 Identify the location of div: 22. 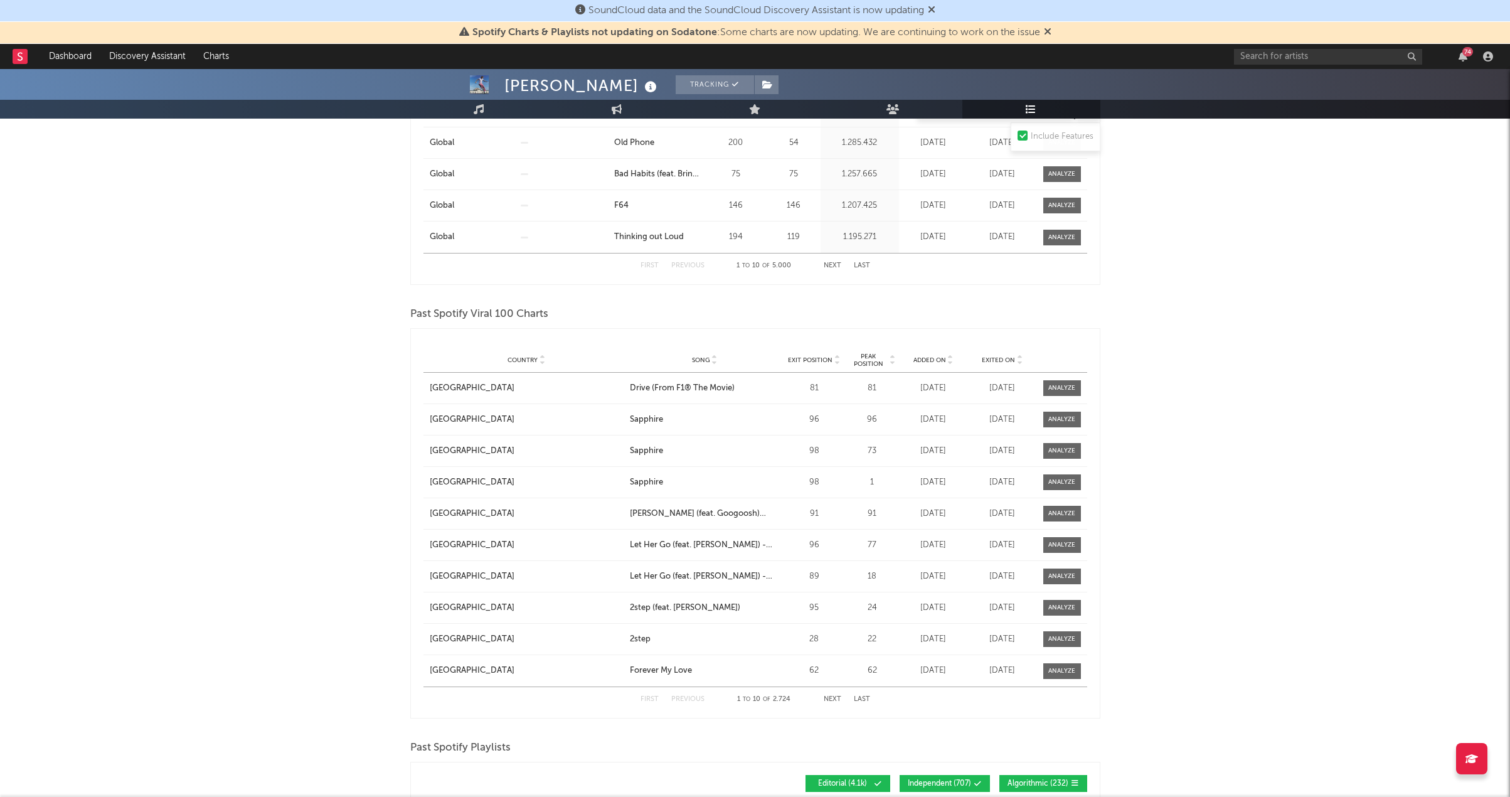
(872, 639).